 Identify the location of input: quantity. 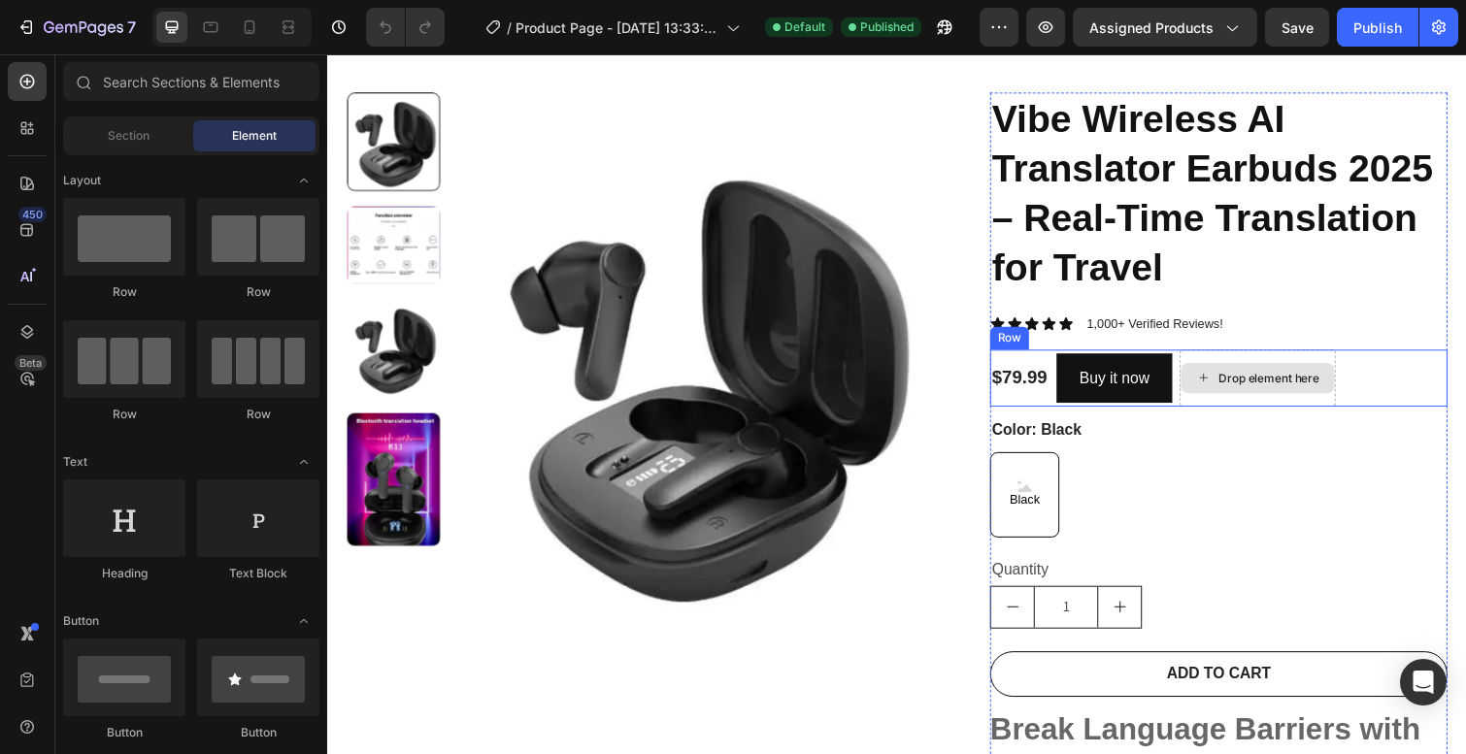
(755, 565).